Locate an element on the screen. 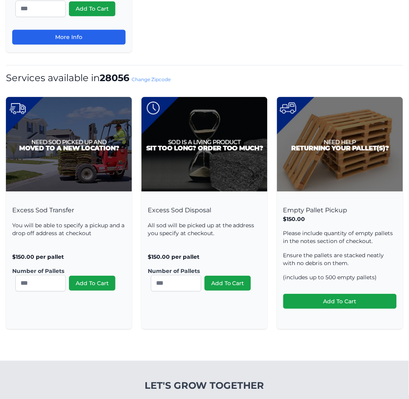 Image resolution: width=409 pixels, height=399 pixels. div: Empty Pallet Pickup is located at coordinates (340, 263).